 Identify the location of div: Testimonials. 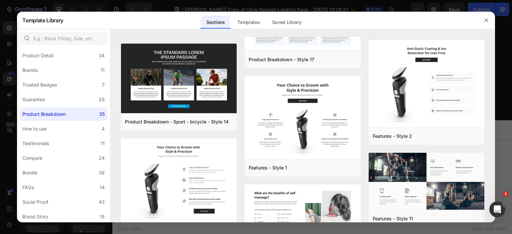
(36, 144).